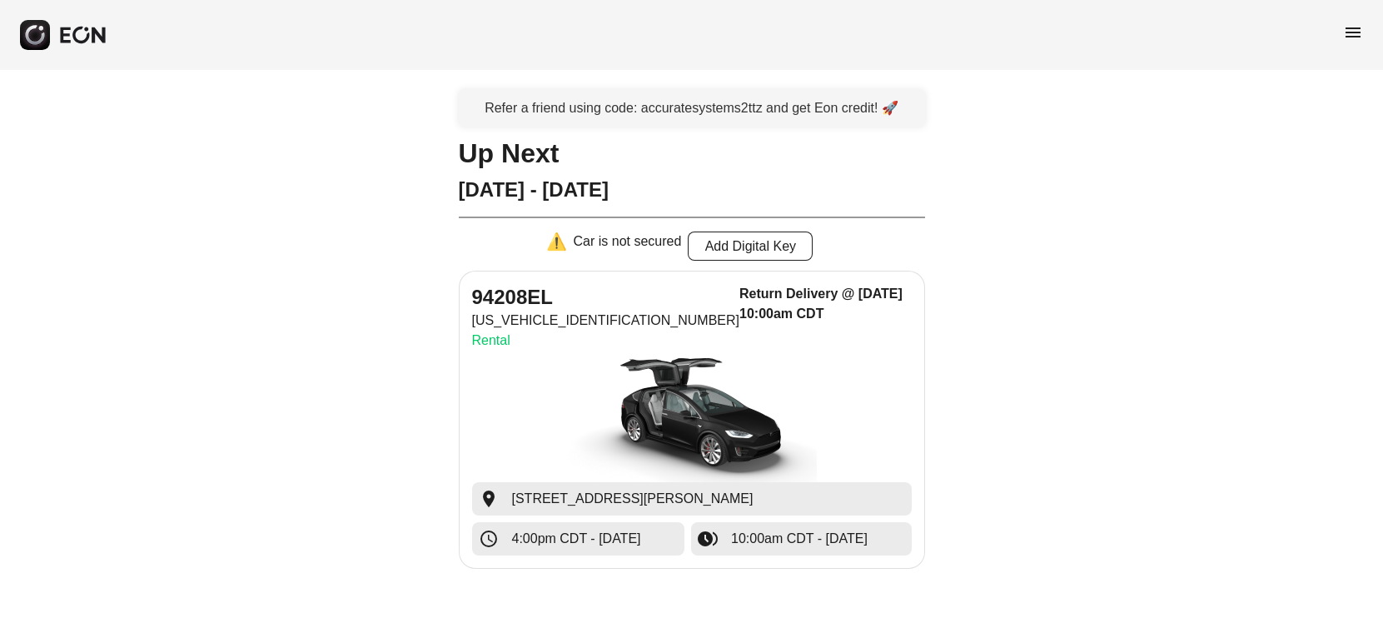  What do you see at coordinates (692, 420) in the screenshot?
I see `img: car` at bounding box center [692, 420].